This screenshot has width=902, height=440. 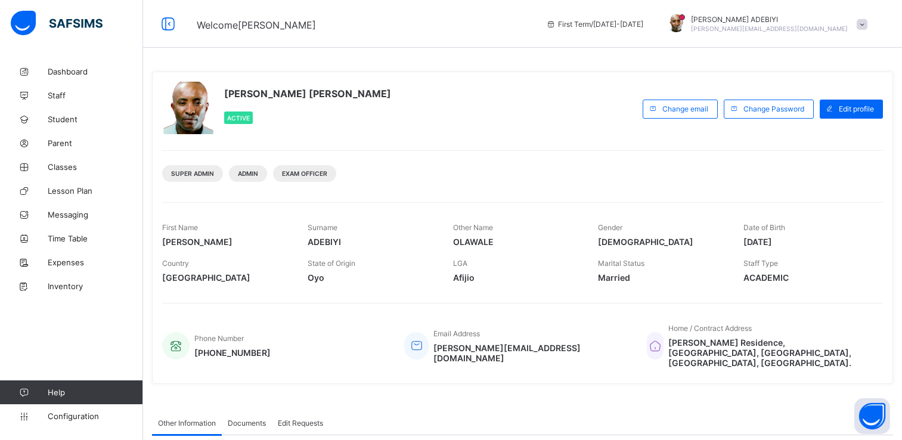 What do you see at coordinates (95, 286) in the screenshot?
I see `span: Inventory` at bounding box center [95, 286].